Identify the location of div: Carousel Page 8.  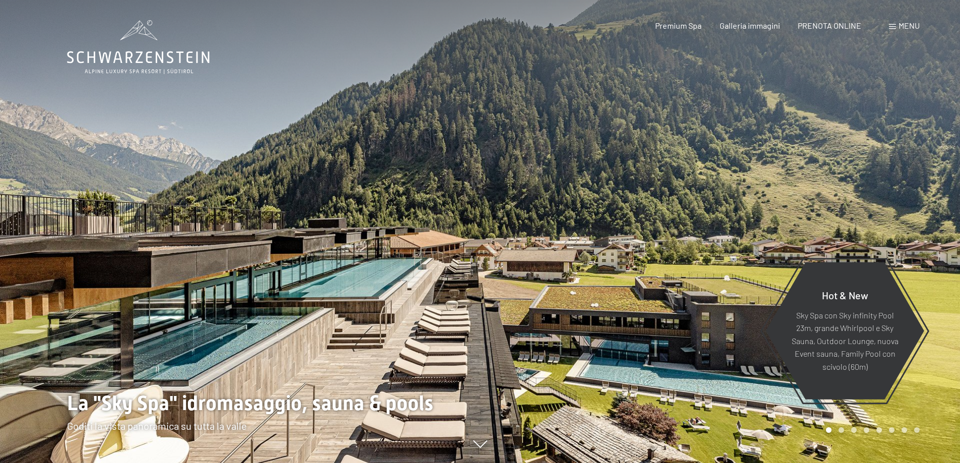
(916, 430).